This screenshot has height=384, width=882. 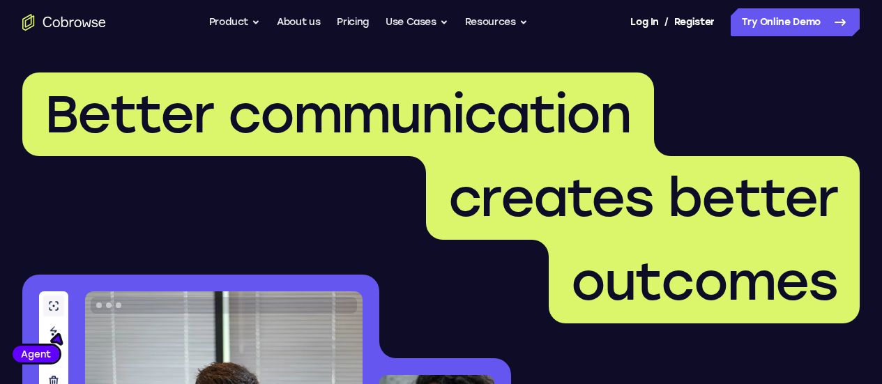 I want to click on span: Agent, so click(x=36, y=354).